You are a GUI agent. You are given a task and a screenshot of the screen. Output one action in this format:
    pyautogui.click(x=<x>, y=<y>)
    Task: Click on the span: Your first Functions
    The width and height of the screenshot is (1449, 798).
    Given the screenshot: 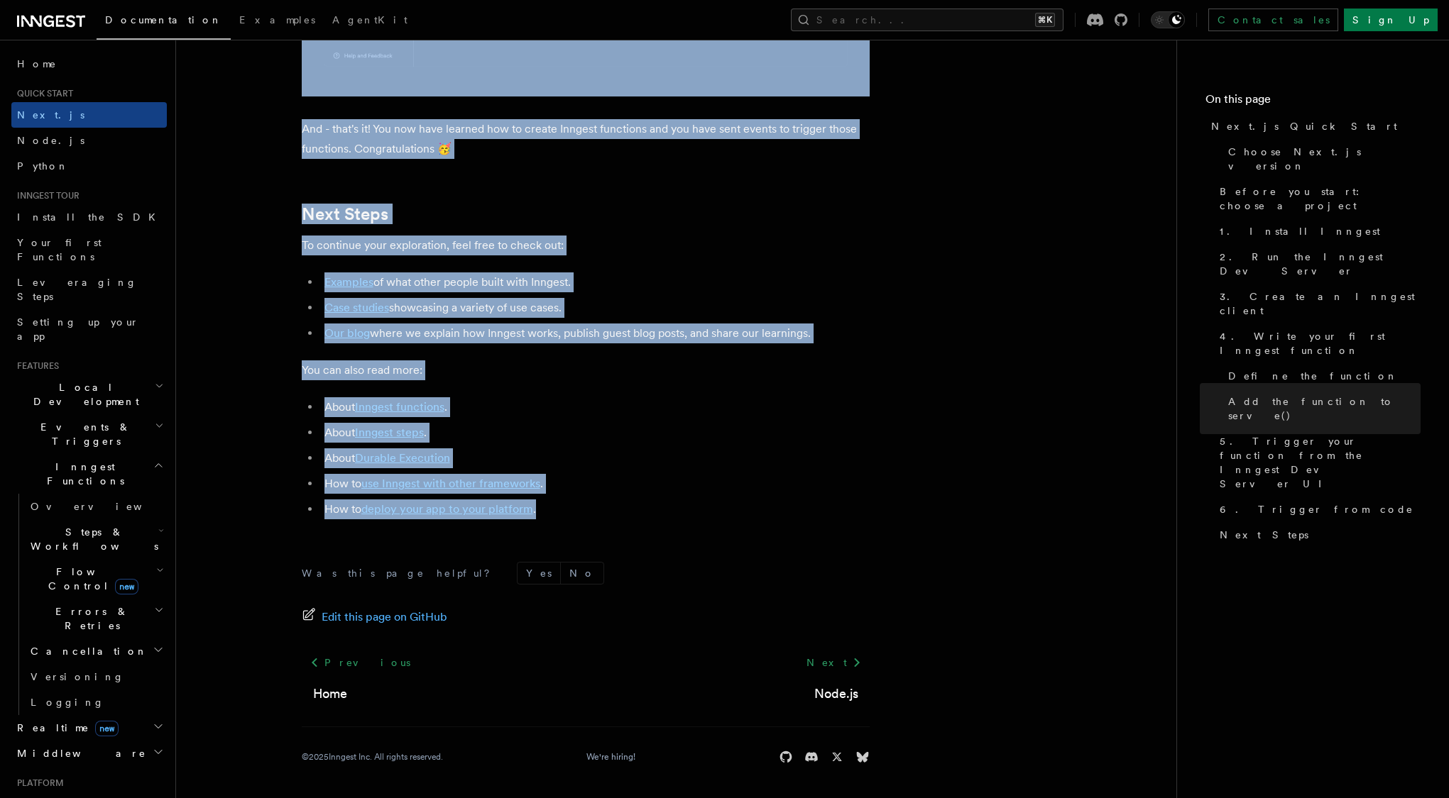 What is the action you would take?
    pyautogui.click(x=59, y=250)
    